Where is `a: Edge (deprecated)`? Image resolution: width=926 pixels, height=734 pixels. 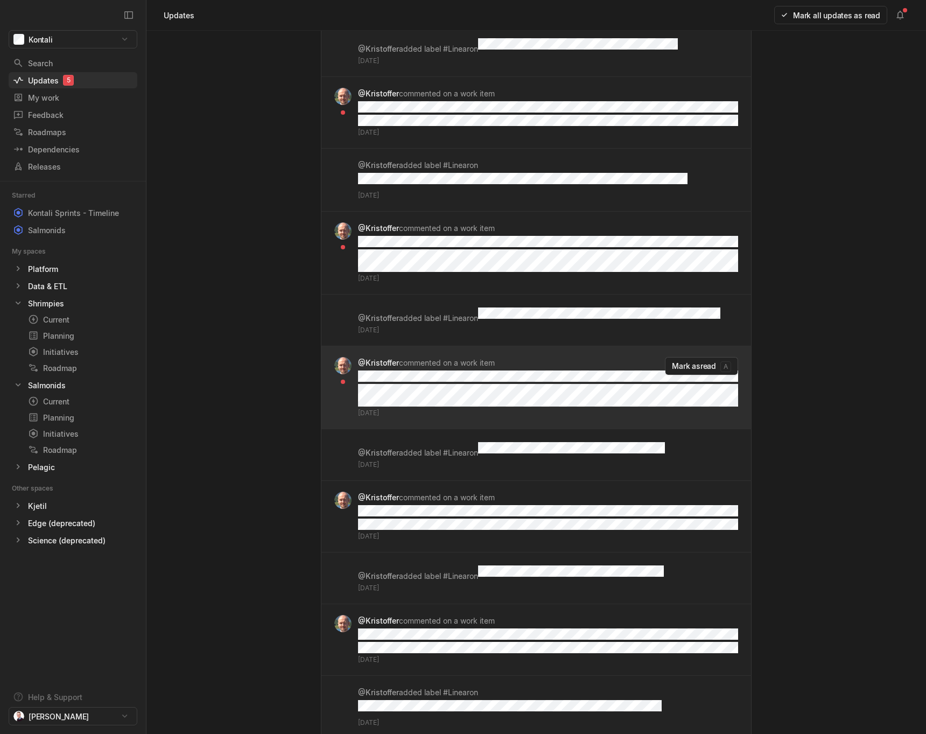 a: Edge (deprecated) is located at coordinates (73, 523).